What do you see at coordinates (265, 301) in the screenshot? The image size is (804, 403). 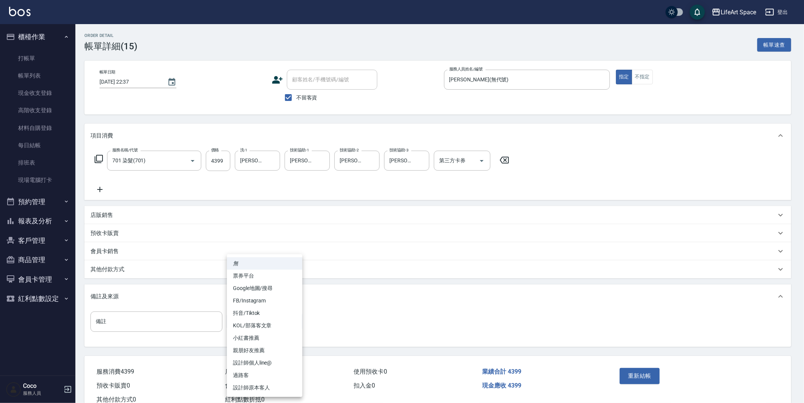 I see `li: FB/Instagram` at bounding box center [265, 301].